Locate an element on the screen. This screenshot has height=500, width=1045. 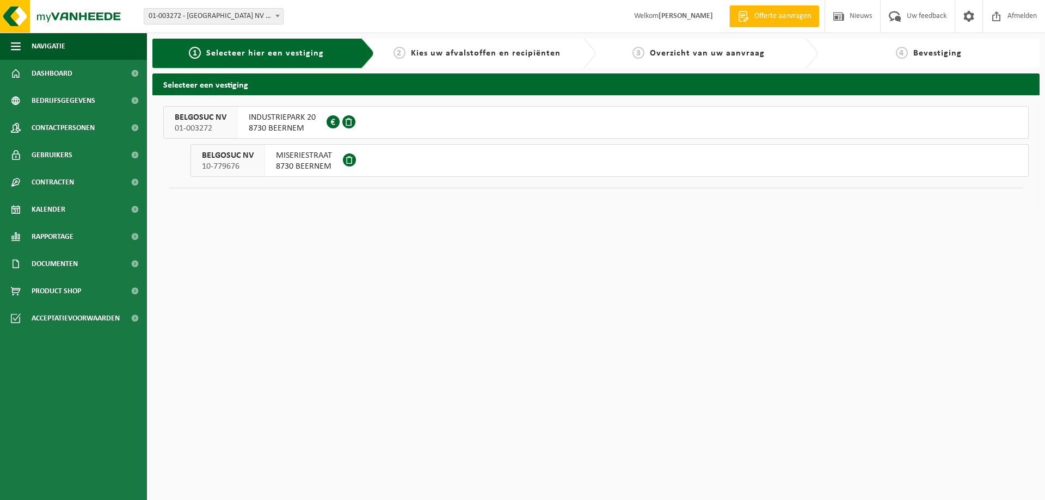
h2: Selecteer een vestiging is located at coordinates (596, 84).